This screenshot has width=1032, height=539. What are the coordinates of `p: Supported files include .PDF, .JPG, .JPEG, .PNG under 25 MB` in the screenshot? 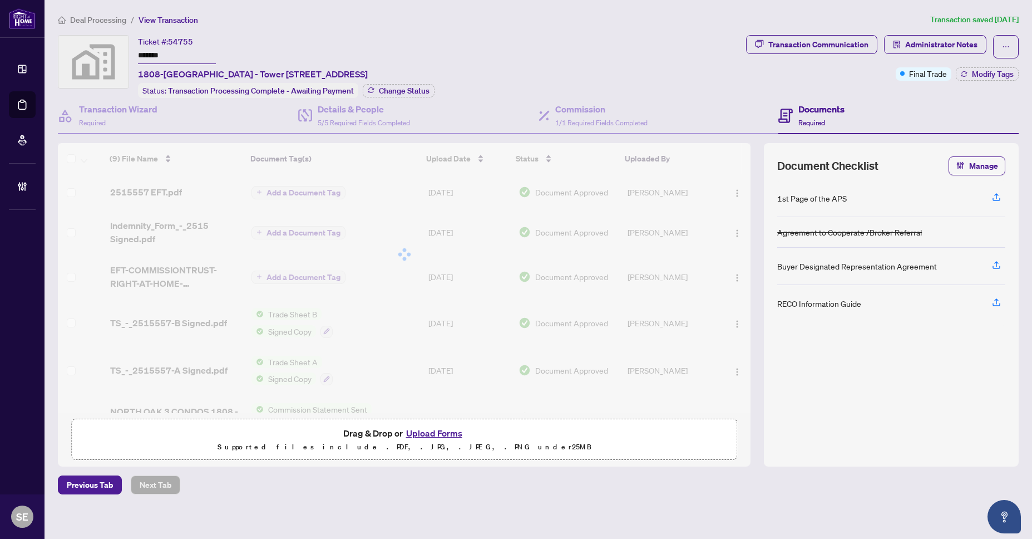 It's located at (404, 447).